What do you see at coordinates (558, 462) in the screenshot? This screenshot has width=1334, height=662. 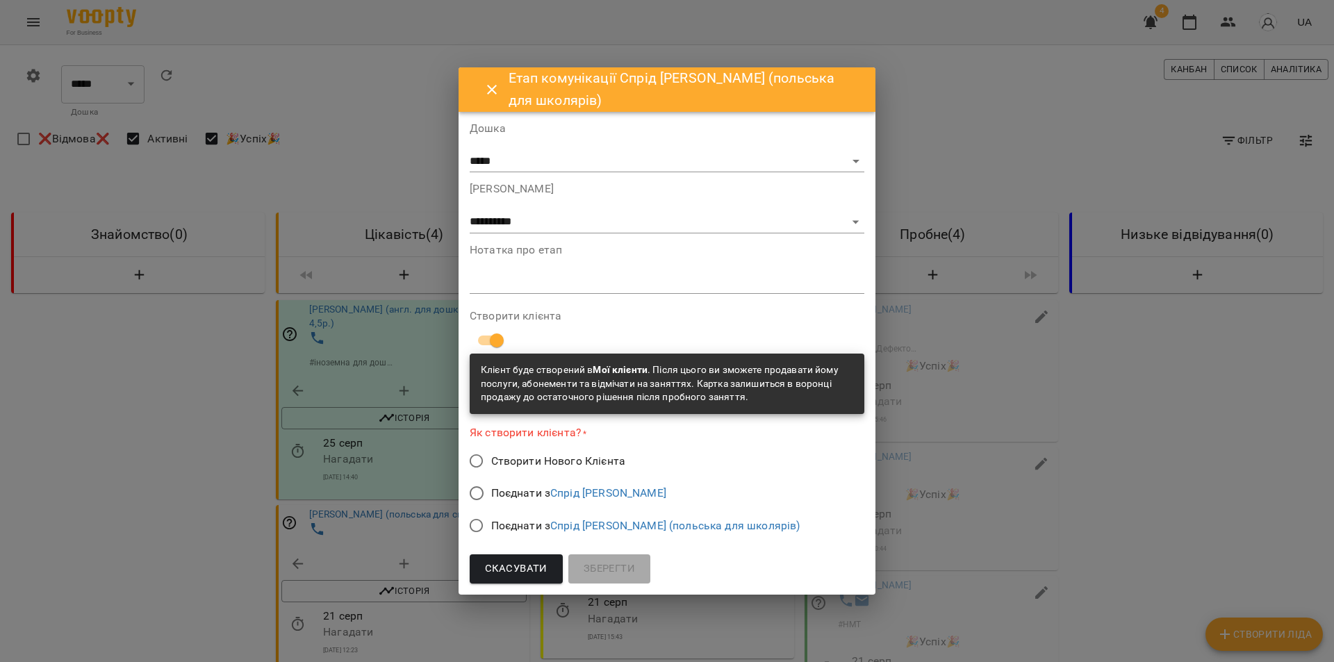 I see `span: Створити Нового Клієнта` at bounding box center [558, 462].